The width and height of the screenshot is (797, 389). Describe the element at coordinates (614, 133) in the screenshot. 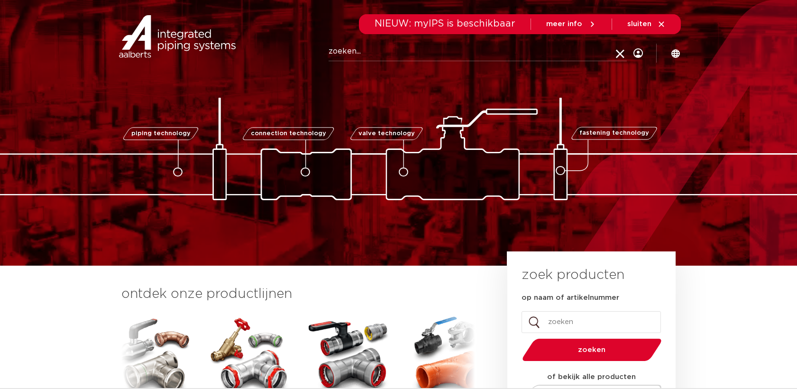

I see `span: fastening technology` at that location.